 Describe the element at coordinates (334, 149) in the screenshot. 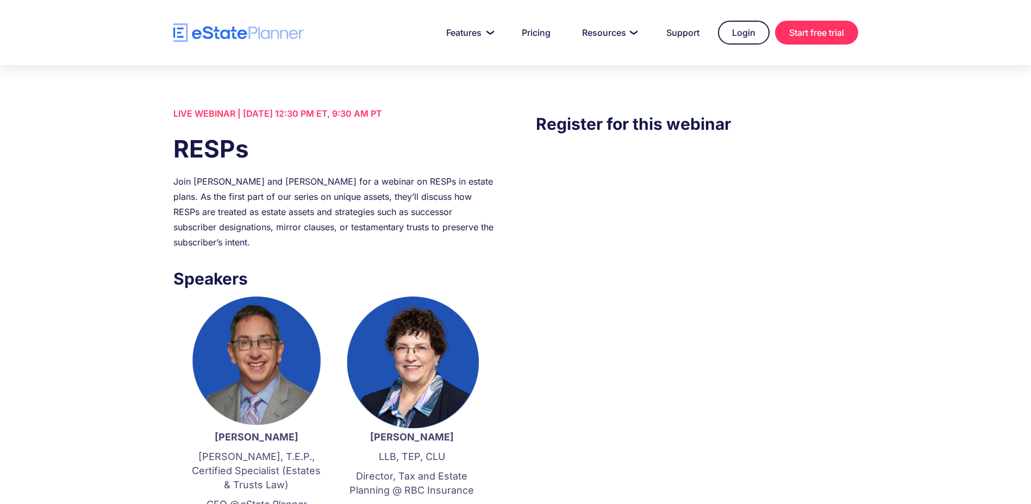

I see `h1: RESPs` at that location.